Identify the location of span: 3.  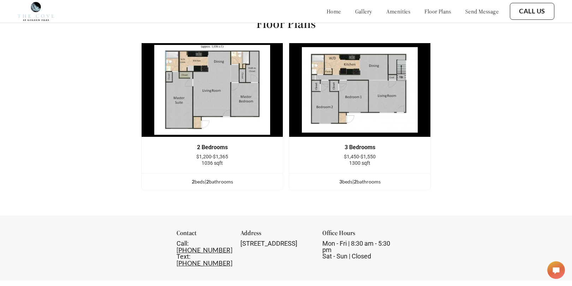
(341, 181).